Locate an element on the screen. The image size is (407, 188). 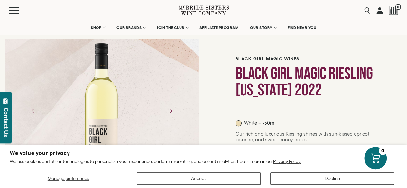
button: Previous is located at coordinates (33, 111).